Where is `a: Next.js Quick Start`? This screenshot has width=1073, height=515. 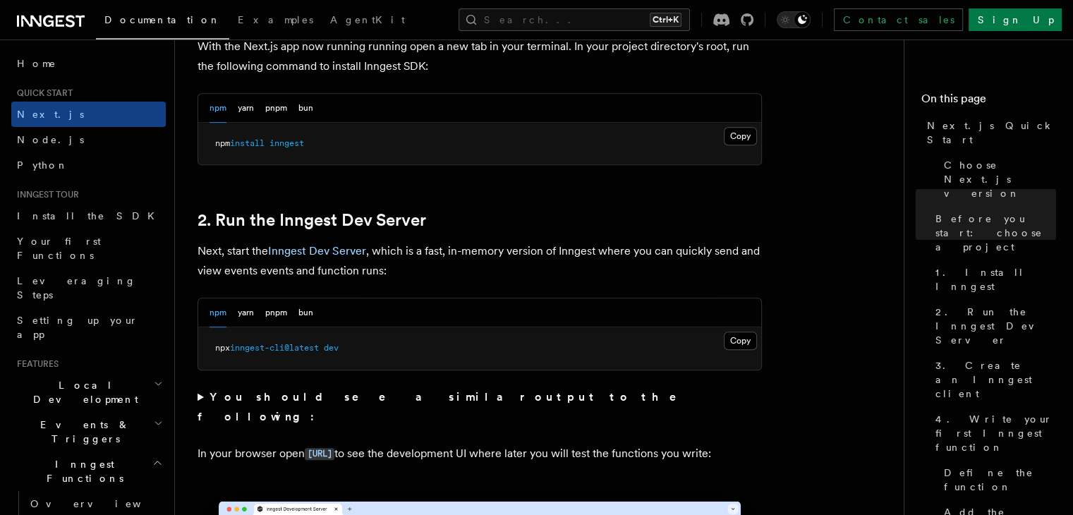
a: Next.js Quick Start is located at coordinates (989, 133).